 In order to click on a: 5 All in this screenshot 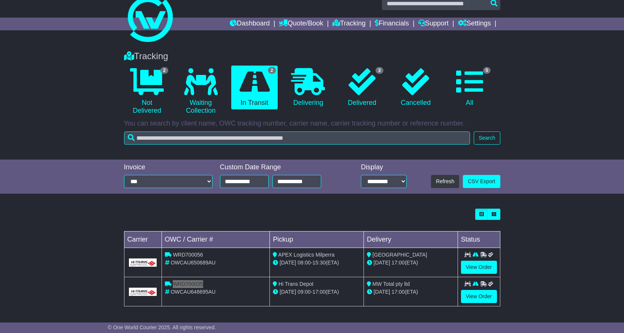, I will do `click(469, 88)`.